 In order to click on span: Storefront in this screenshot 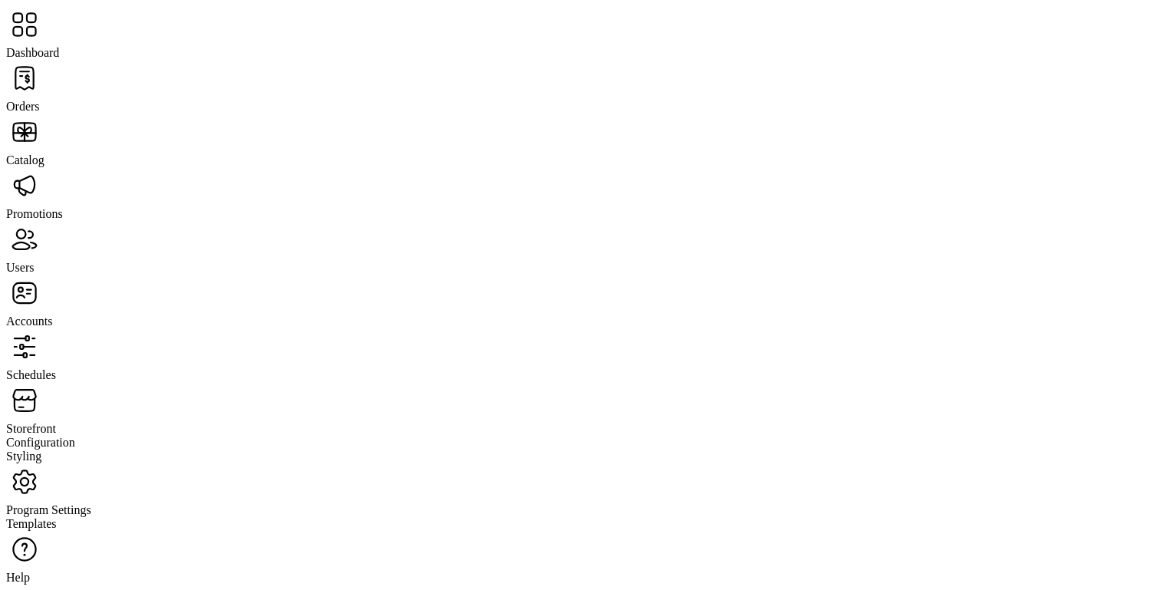, I will do `click(31, 428)`.